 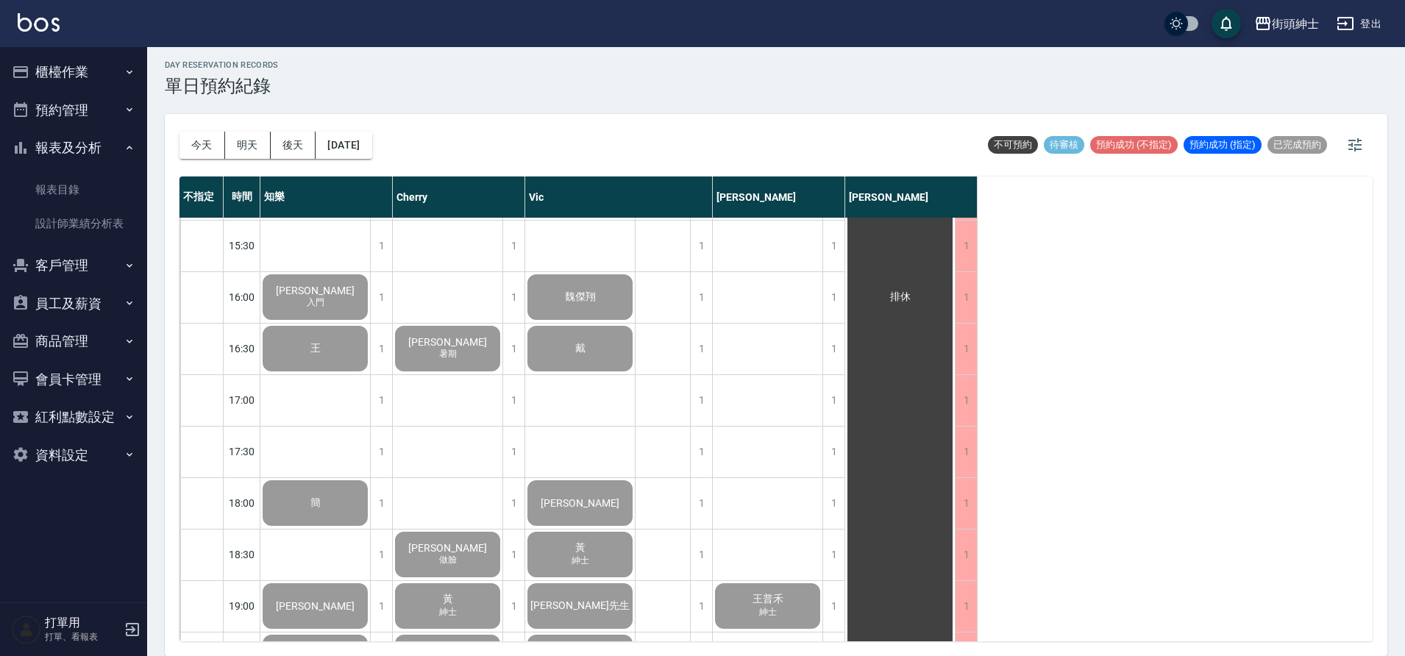 I want to click on a: 報表目錄, so click(x=74, y=190).